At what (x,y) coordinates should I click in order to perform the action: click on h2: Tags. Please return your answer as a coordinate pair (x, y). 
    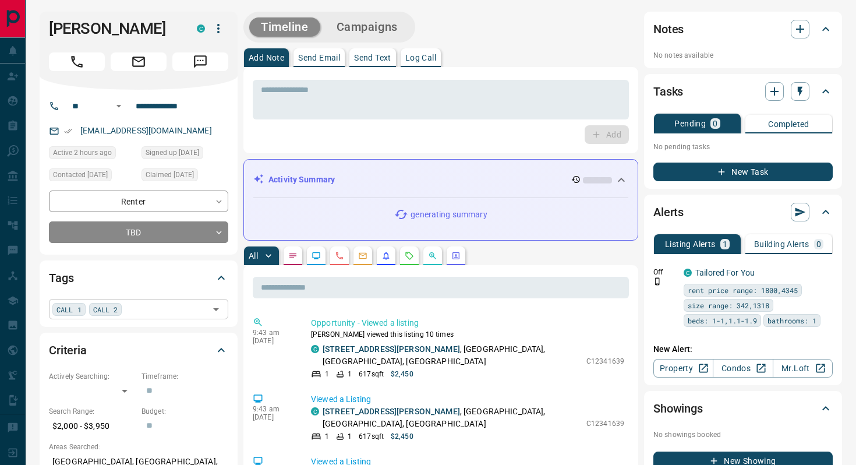
    Looking at the image, I should click on (61, 278).